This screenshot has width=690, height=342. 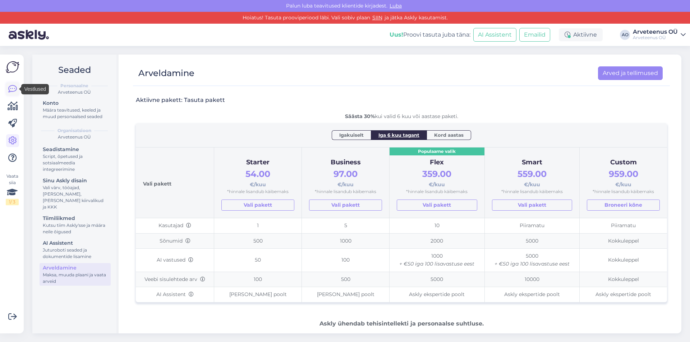 What do you see at coordinates (258, 226) in the screenshot?
I see `td: 1` at bounding box center [258, 226].